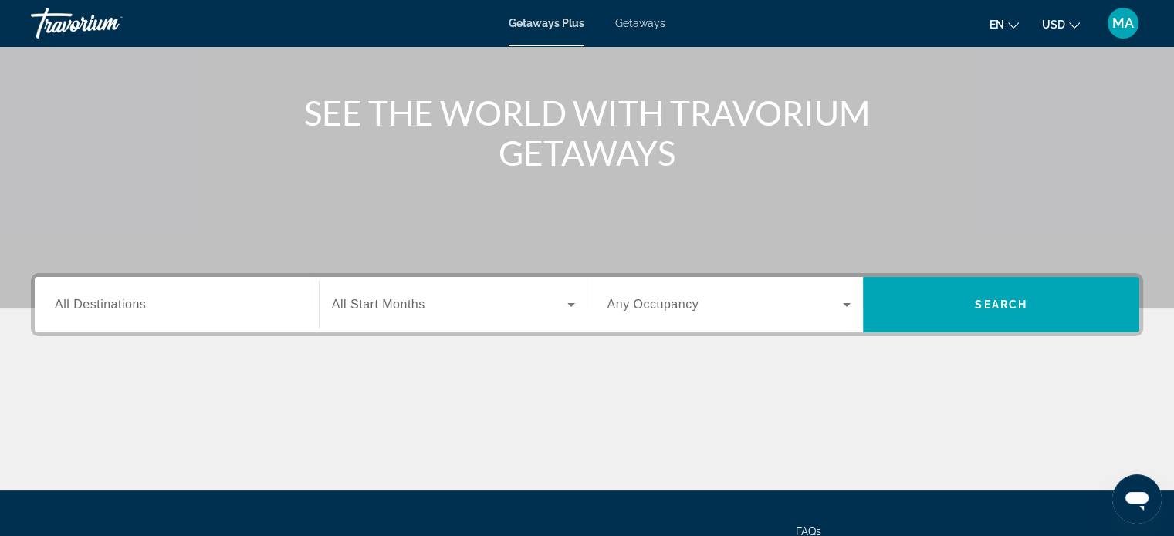  Describe the element at coordinates (378, 304) in the screenshot. I see `span: All Start Months` at that location.